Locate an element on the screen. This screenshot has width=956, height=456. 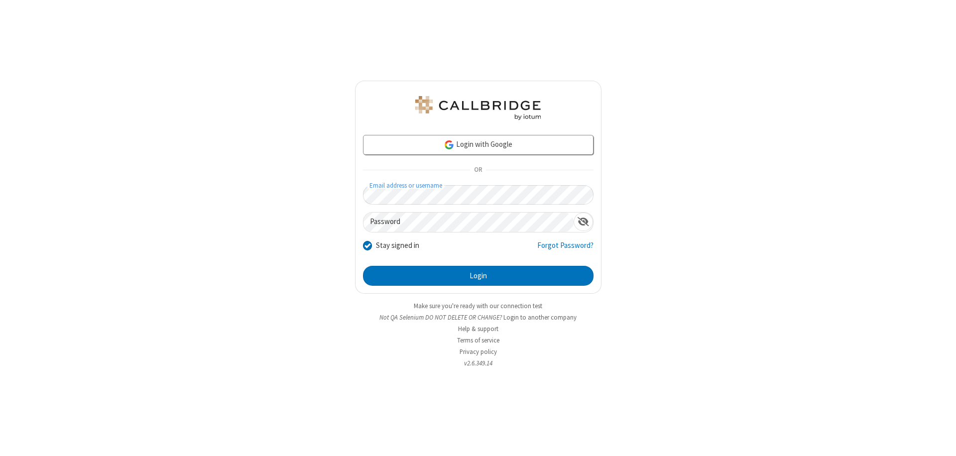
a: Make sure you're ready with our connection test is located at coordinates (478, 306).